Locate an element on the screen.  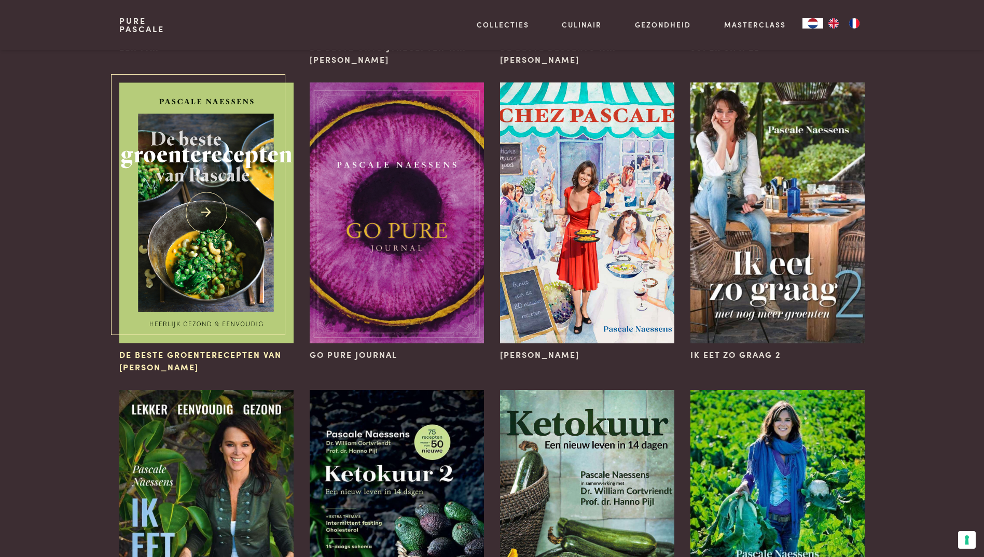
a: FR is located at coordinates (854, 23).